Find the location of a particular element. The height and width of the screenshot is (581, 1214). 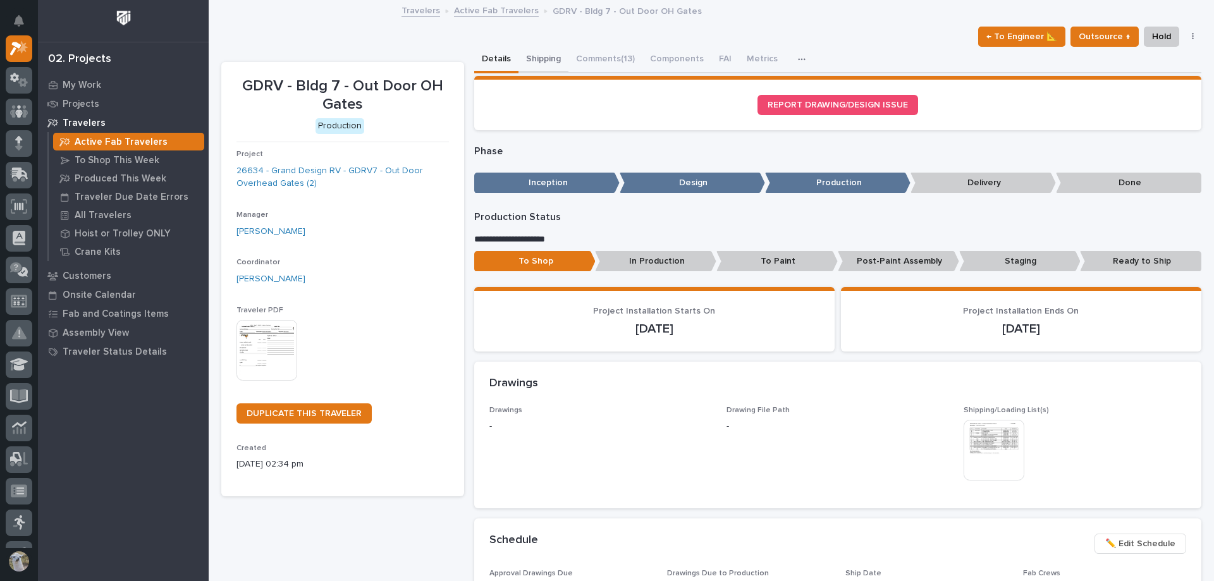

p: Active Fab Travelers is located at coordinates (121, 142).